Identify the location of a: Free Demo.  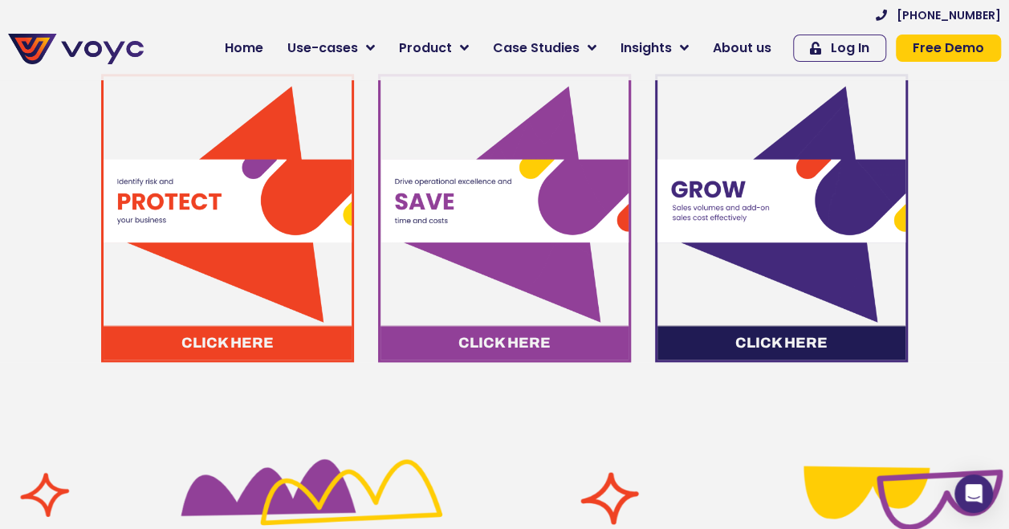
(948, 48).